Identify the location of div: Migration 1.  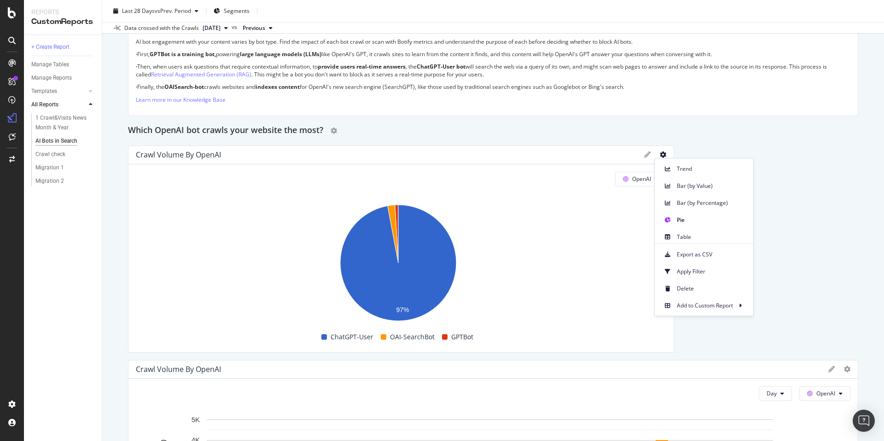
(50, 168).